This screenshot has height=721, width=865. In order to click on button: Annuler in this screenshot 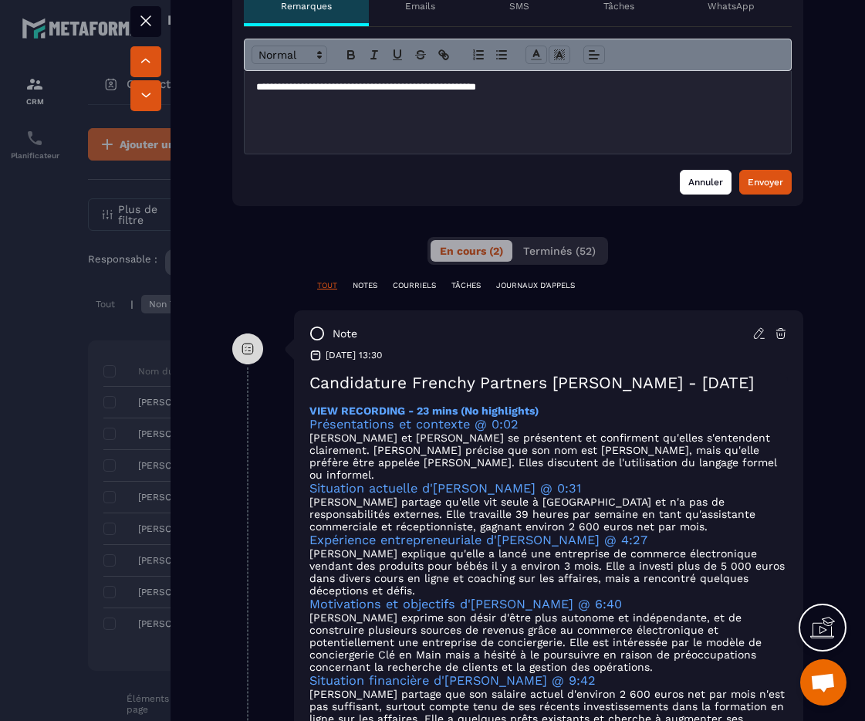, I will do `click(705, 182)`.